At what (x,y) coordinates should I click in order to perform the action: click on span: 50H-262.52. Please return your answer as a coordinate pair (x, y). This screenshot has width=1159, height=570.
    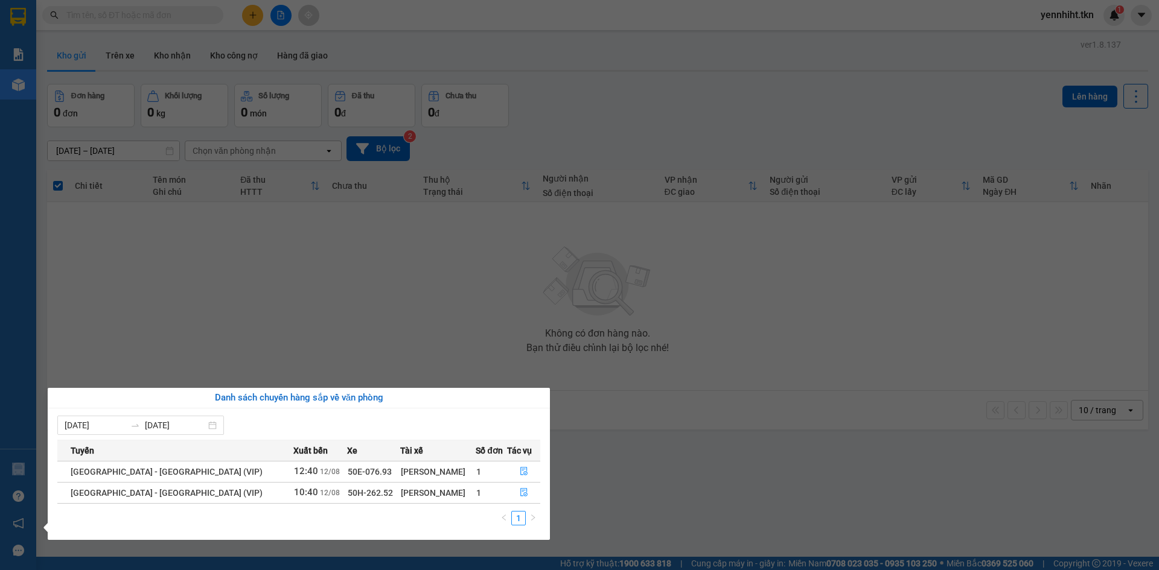
    Looking at the image, I should click on (370, 493).